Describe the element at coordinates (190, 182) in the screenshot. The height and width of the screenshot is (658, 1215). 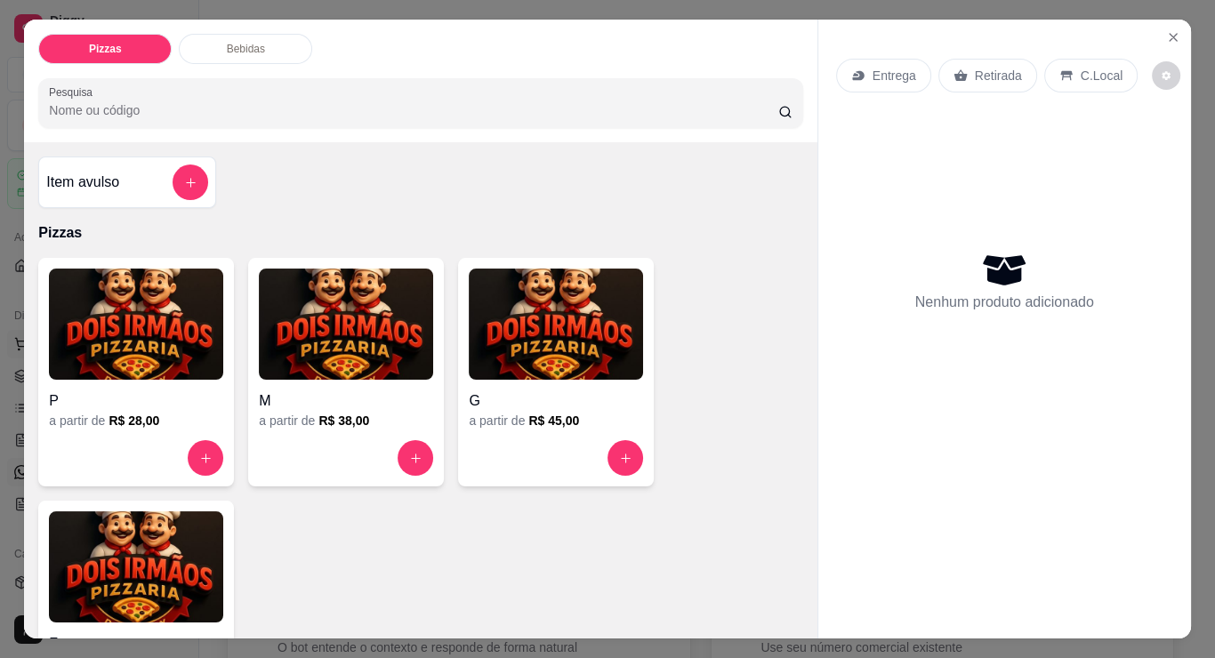
I see `button: add-separate-item` at that location.